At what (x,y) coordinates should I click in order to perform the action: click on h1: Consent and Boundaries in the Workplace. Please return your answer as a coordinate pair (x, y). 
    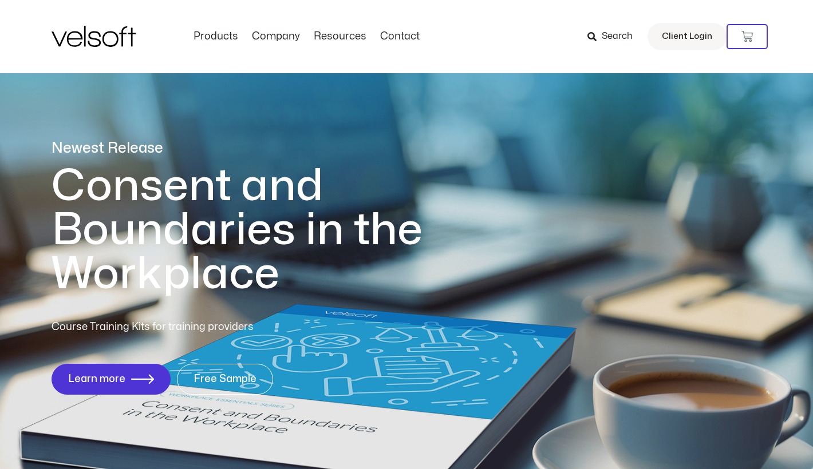
    Looking at the image, I should click on (260, 230).